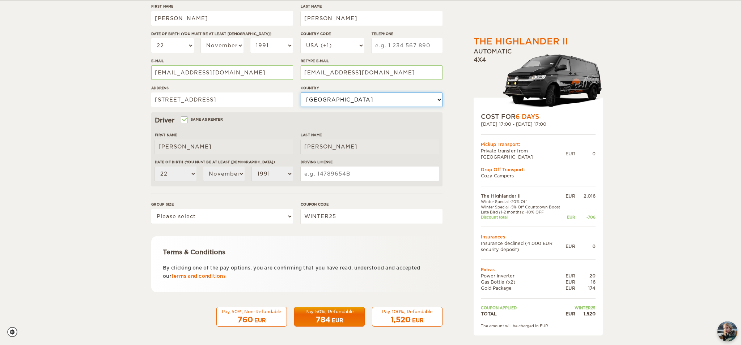 Image resolution: width=741 pixels, height=345 pixels. I want to click on div: Terms & Conditions, so click(297, 252).